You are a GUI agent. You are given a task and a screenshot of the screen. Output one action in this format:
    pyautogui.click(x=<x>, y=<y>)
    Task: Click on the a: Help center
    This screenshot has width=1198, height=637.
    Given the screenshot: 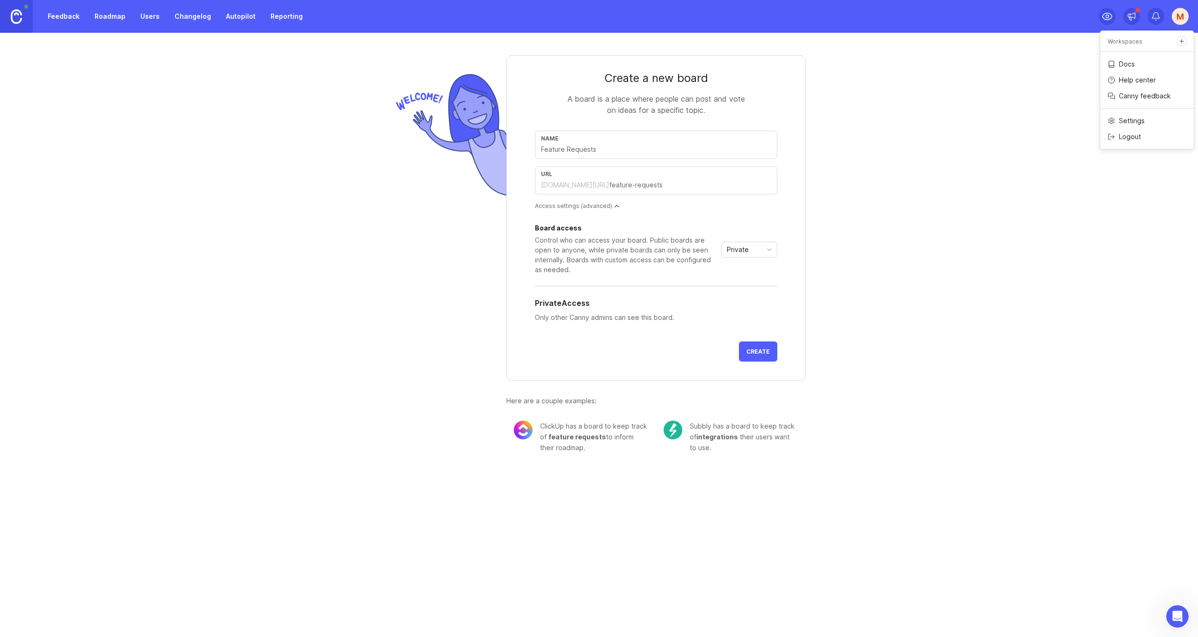 What is the action you would take?
    pyautogui.click(x=1147, y=80)
    